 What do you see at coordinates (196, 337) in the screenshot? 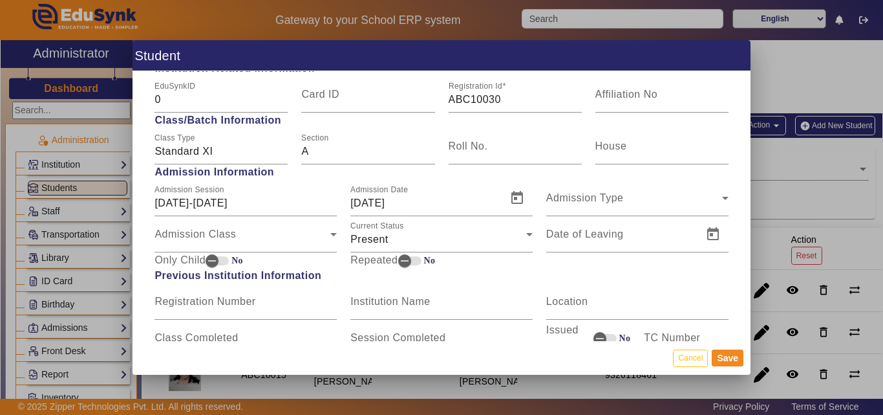
I see `mat-label: Class Completed` at bounding box center [196, 337].